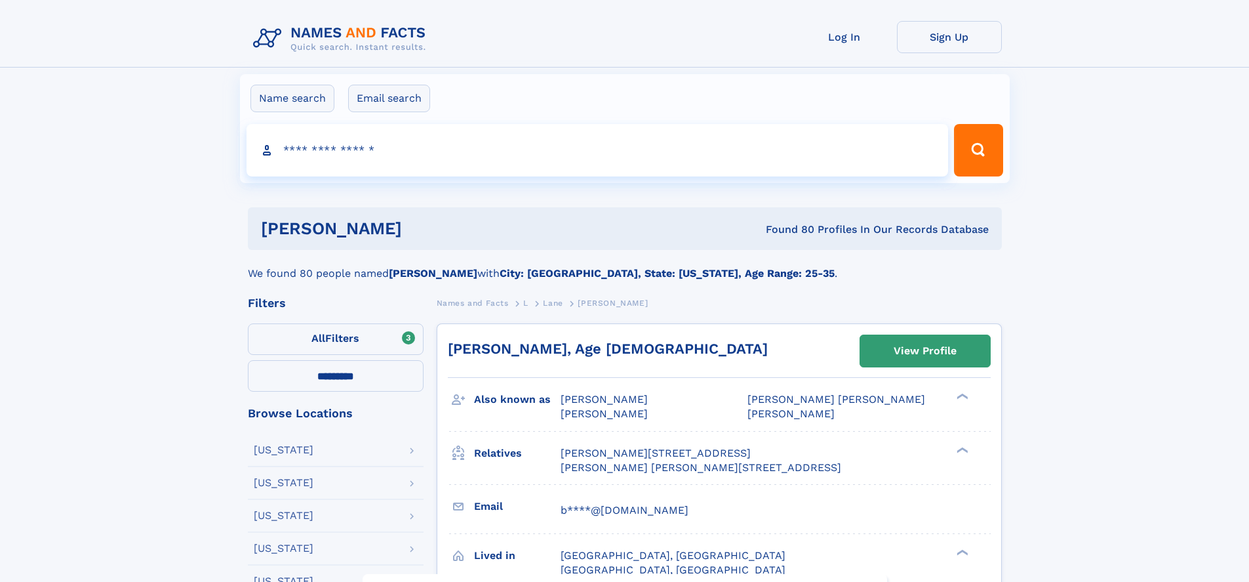 This screenshot has width=1249, height=582. What do you see at coordinates (517, 506) in the screenshot?
I see `h3: Email` at bounding box center [517, 506].